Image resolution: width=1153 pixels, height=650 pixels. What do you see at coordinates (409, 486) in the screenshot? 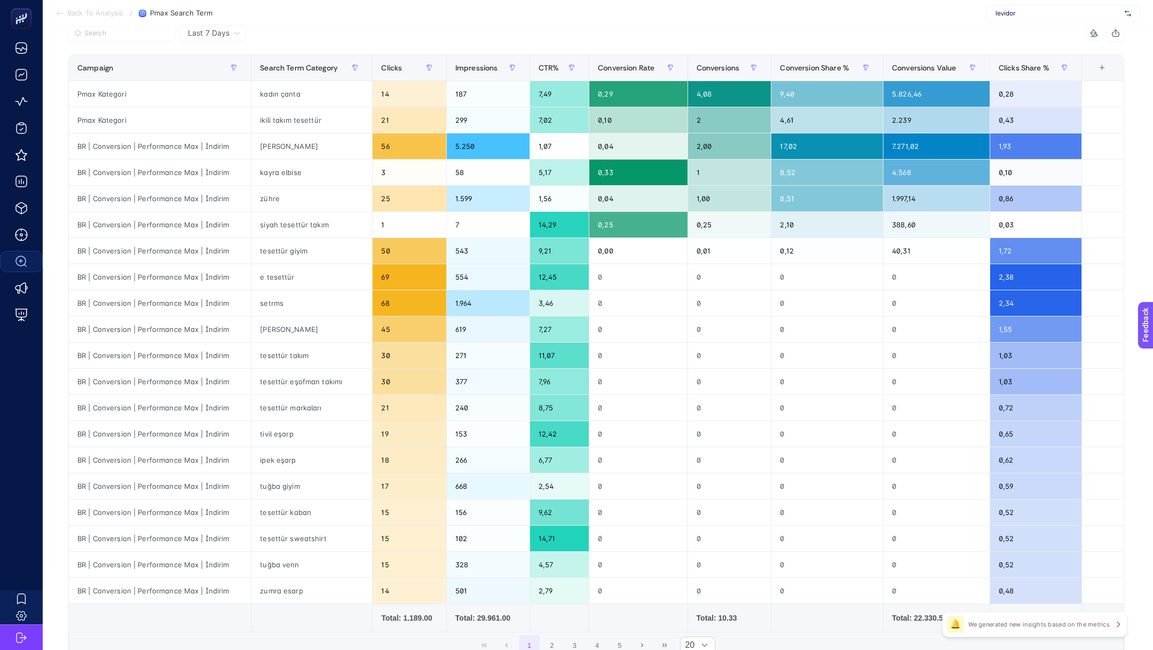
I see `div: 17` at bounding box center [409, 486].